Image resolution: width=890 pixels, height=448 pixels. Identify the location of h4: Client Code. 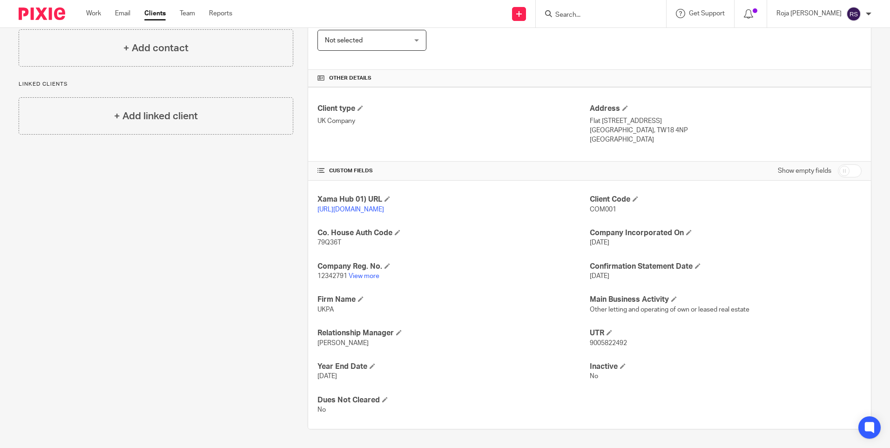
(726, 199).